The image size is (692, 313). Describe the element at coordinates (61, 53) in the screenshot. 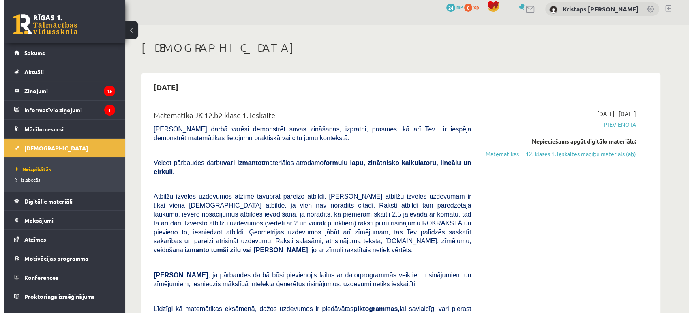

I see `a: Sākums` at that location.